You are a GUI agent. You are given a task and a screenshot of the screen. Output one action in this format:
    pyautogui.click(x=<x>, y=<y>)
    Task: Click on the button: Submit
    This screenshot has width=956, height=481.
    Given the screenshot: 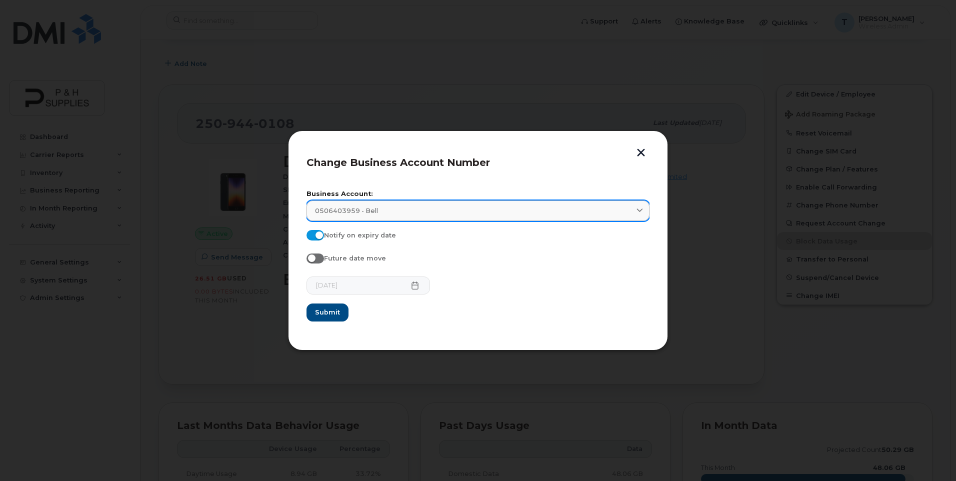 What is the action you would take?
    pyautogui.click(x=328, y=313)
    